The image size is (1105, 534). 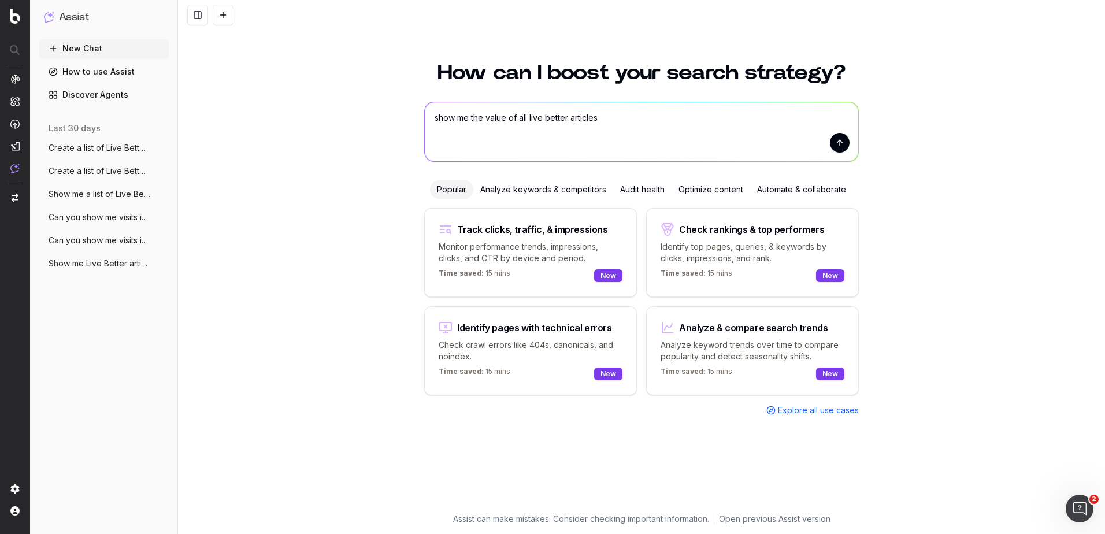 What do you see at coordinates (99, 148) in the screenshot?
I see `span: Create a list of Live Better articles th` at bounding box center [99, 148].